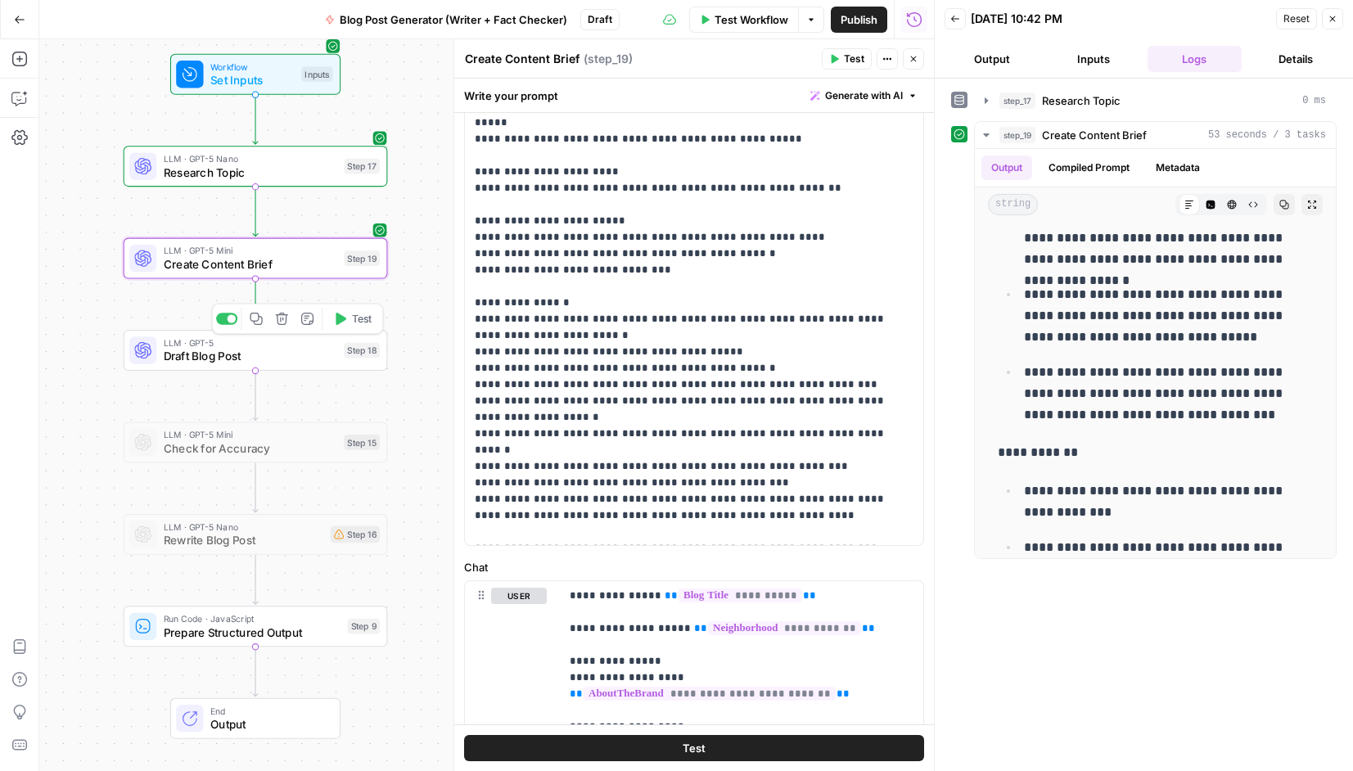 The image size is (1353, 771). Describe the element at coordinates (268, 710) in the screenshot. I see `span: End` at that location.